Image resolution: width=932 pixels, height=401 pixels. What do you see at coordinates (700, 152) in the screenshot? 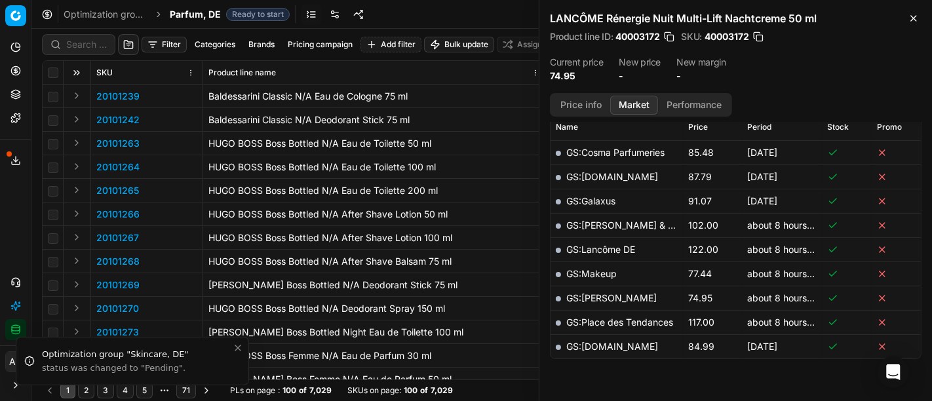
I see `span: 85.48` at bounding box center [700, 152].